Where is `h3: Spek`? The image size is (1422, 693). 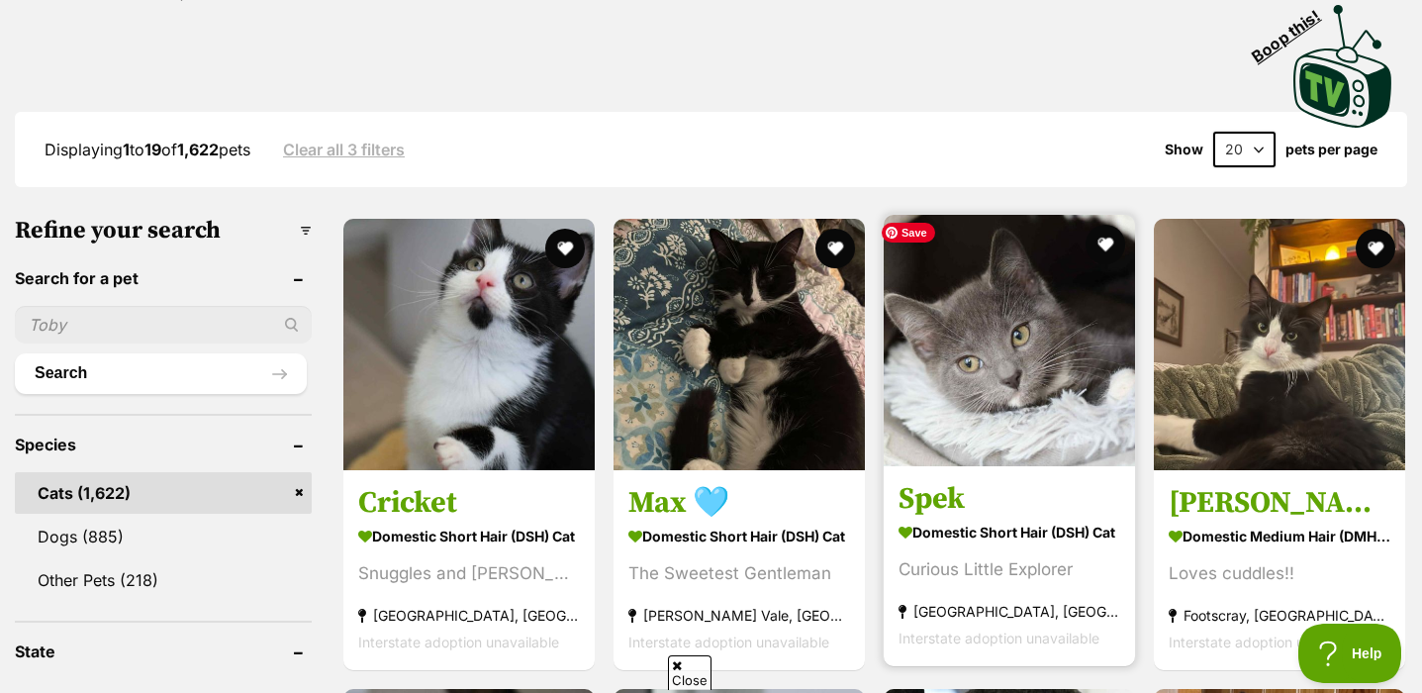 h3: Spek is located at coordinates (1009, 499).